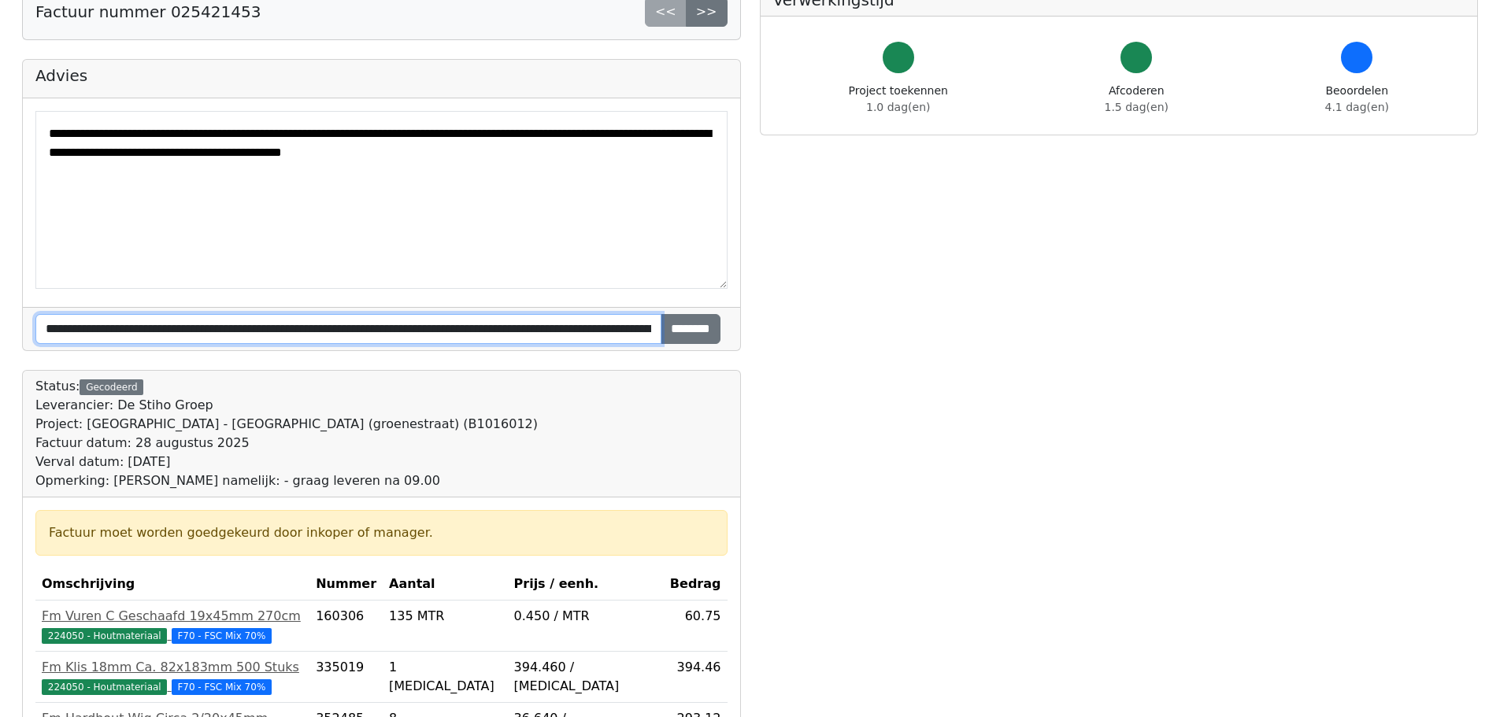 This screenshot has width=1500, height=717. I want to click on div: Leverancier: De Stiho Groep, so click(287, 406).